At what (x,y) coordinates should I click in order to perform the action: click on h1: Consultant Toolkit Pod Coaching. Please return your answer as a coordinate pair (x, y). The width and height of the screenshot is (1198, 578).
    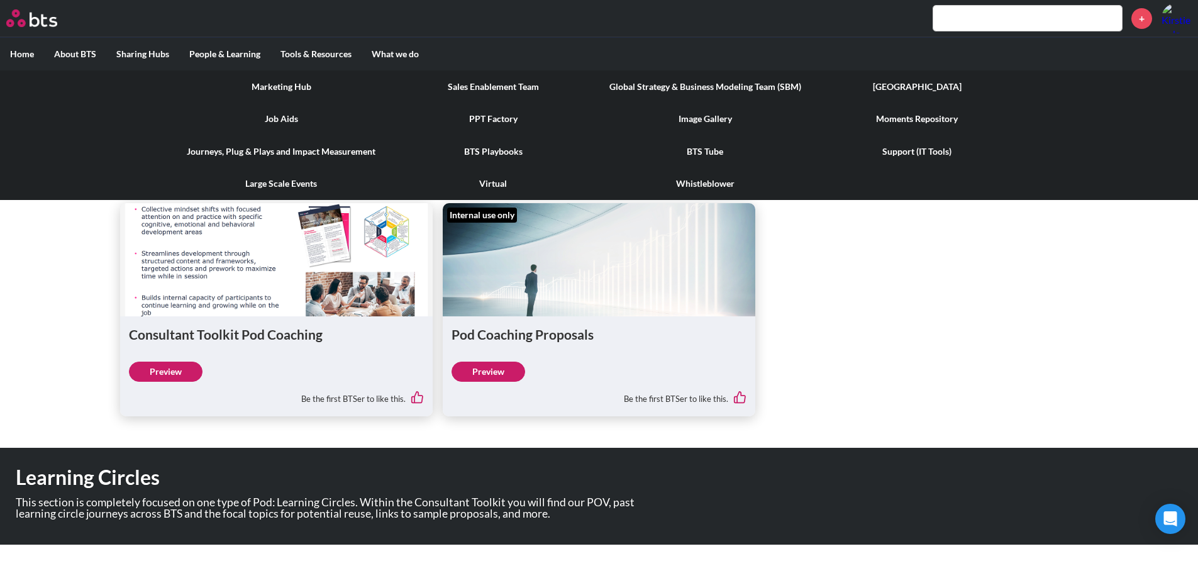
    Looking at the image, I should click on (276, 334).